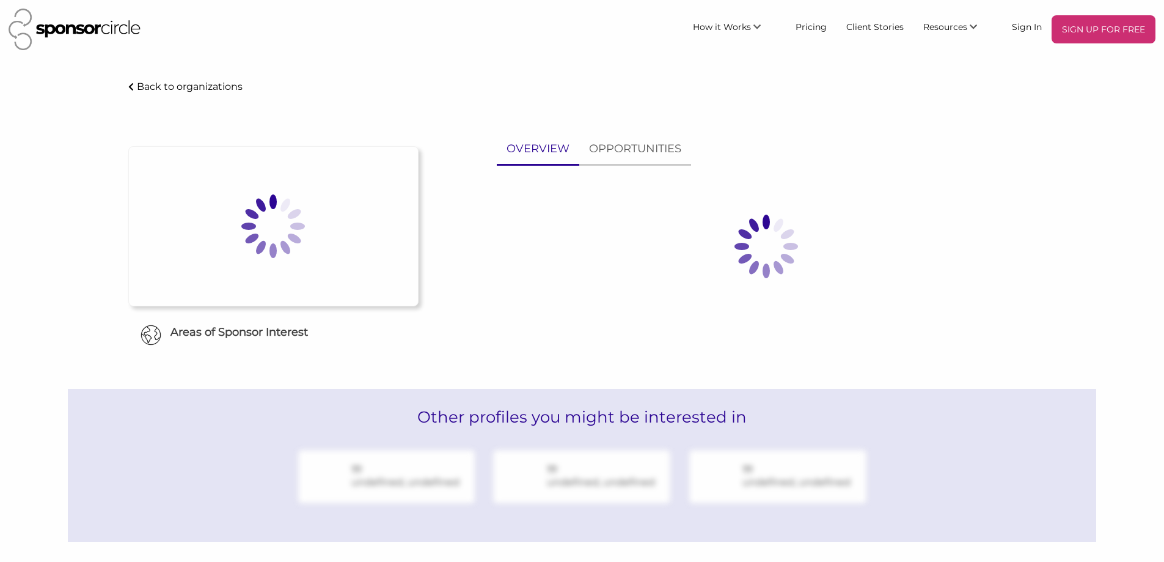  Describe the element at coordinates (151, 335) in the screenshot. I see `img: Globe Icon` at that location.